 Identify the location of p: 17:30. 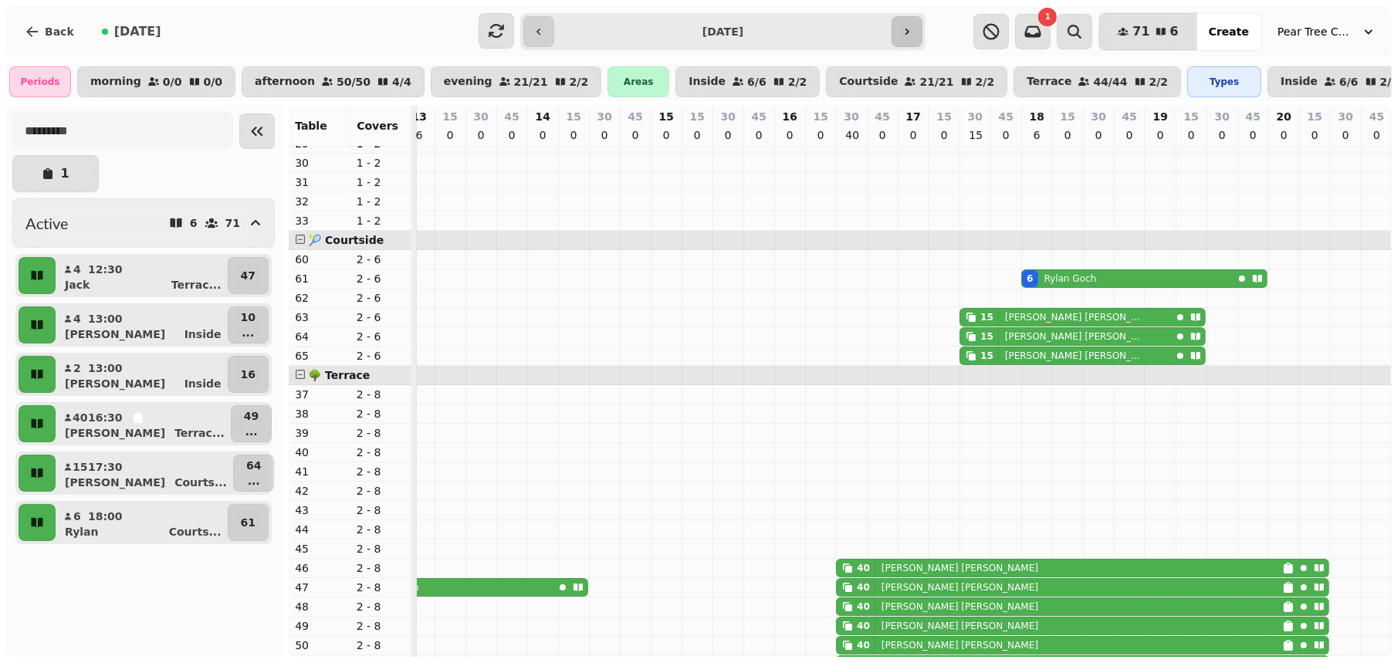
(105, 467).